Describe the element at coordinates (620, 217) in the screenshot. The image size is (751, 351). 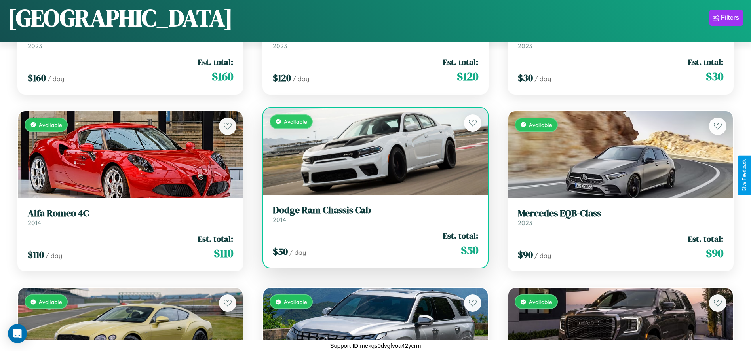
I see `a: Mercedes EQB-Class2023` at that location.